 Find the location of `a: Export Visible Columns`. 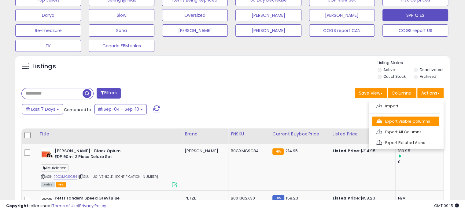

a: Export Visible Columns is located at coordinates (405, 121).